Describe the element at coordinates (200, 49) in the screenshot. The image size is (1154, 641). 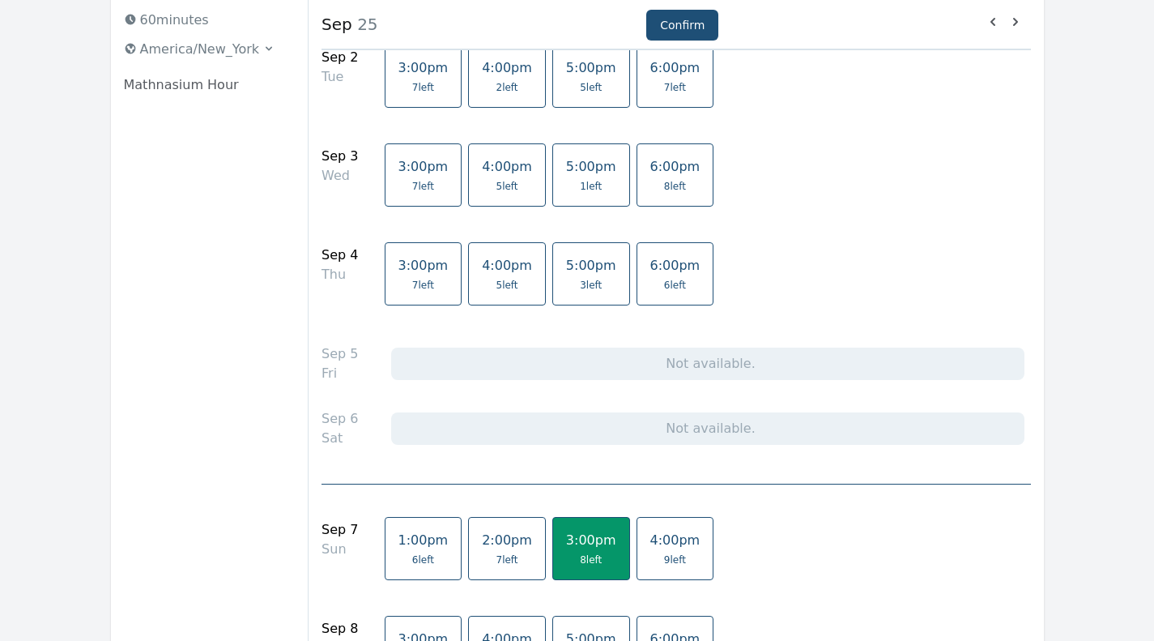
I see `button: America/New_York` at that location.